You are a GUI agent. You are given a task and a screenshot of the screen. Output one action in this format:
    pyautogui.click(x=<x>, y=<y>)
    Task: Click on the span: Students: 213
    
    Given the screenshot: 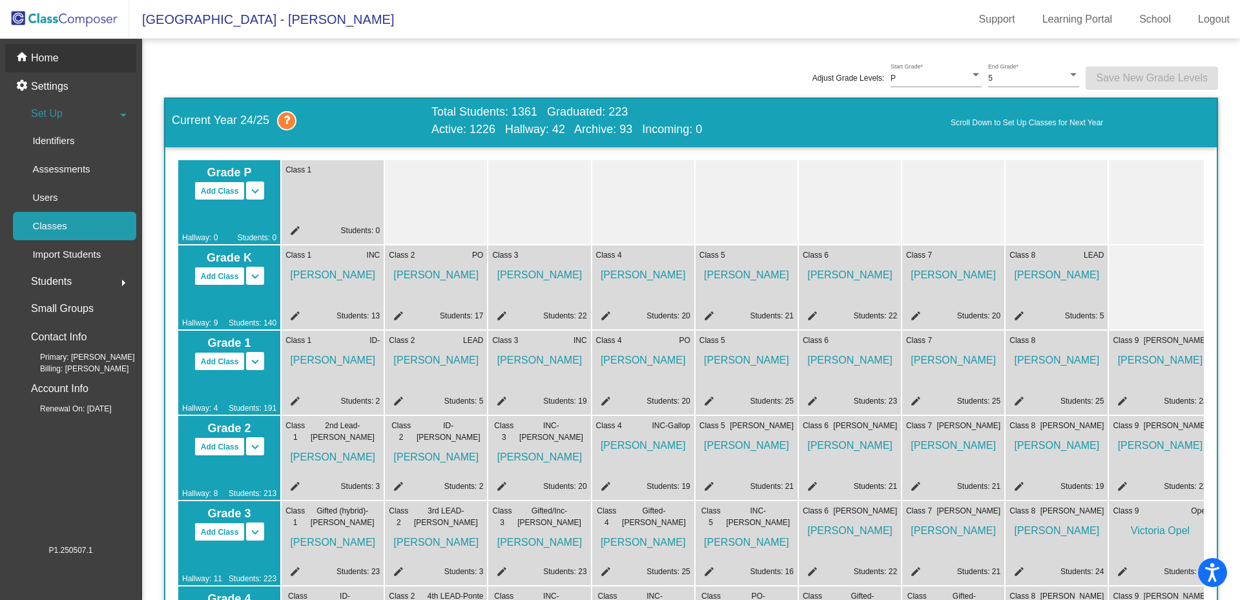 What is the action you would take?
    pyautogui.click(x=253, y=493)
    